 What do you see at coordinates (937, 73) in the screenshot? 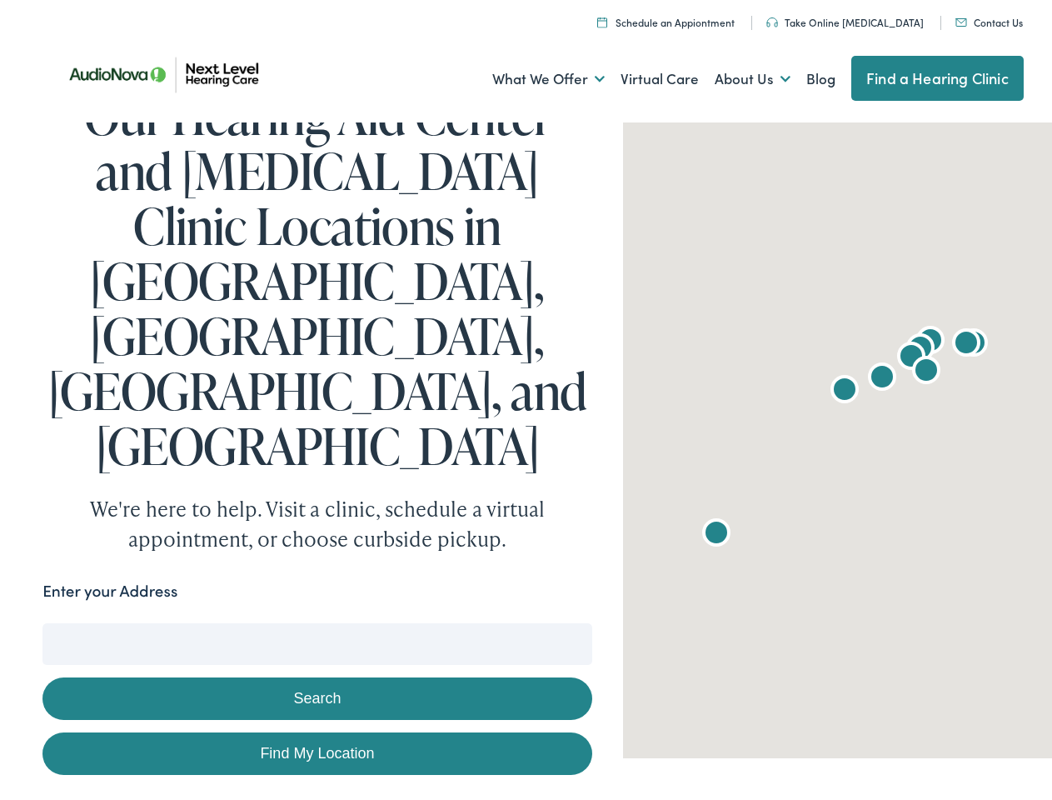
I see `a: Find a Hearing Clinic` at bounding box center [937, 73].